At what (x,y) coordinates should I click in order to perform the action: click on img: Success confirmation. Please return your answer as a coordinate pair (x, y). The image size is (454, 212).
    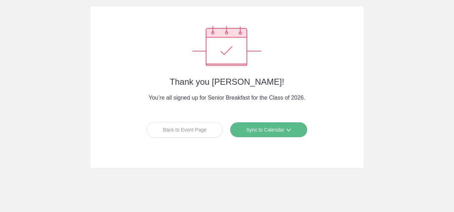
    Looking at the image, I should click on (227, 46).